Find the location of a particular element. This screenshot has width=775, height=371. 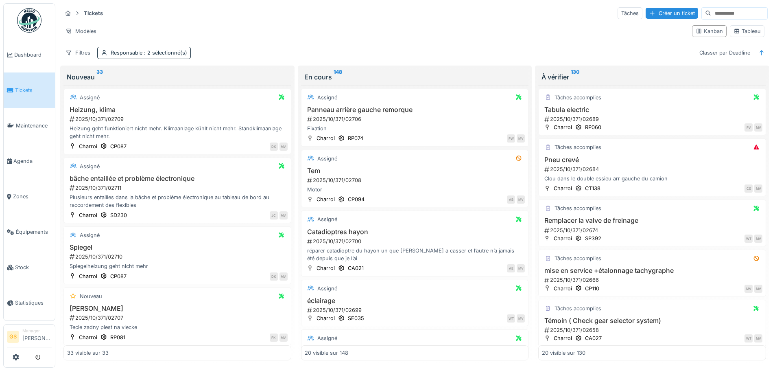

h3: Heizung, klima is located at coordinates (177, 109).